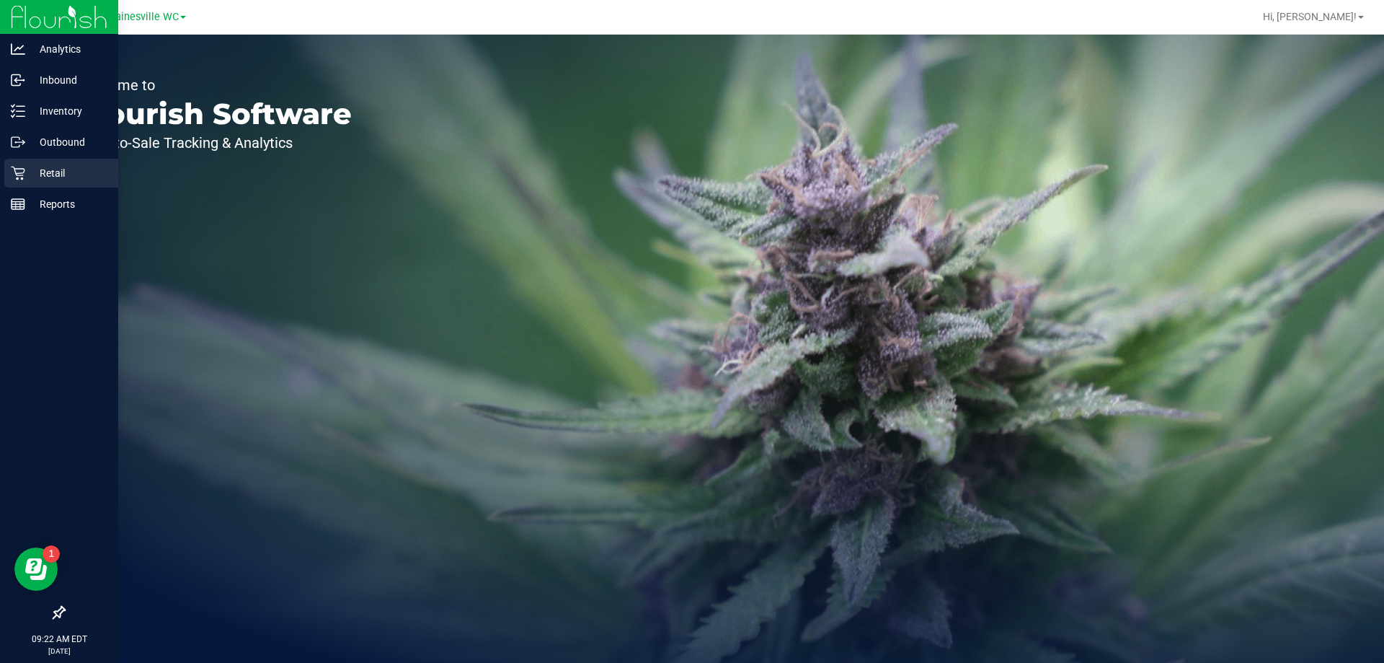 The image size is (1384, 663). Describe the element at coordinates (143, 17) in the screenshot. I see `span: Gainesville WC` at that location.